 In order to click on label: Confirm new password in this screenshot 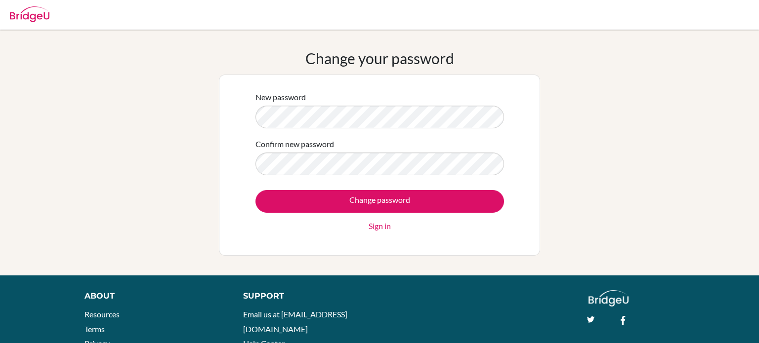, I will do `click(294, 144)`.